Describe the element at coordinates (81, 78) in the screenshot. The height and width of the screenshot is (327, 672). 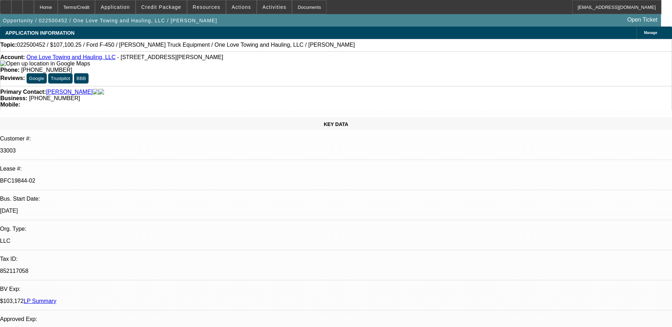
I see `button: BBB` at that location.